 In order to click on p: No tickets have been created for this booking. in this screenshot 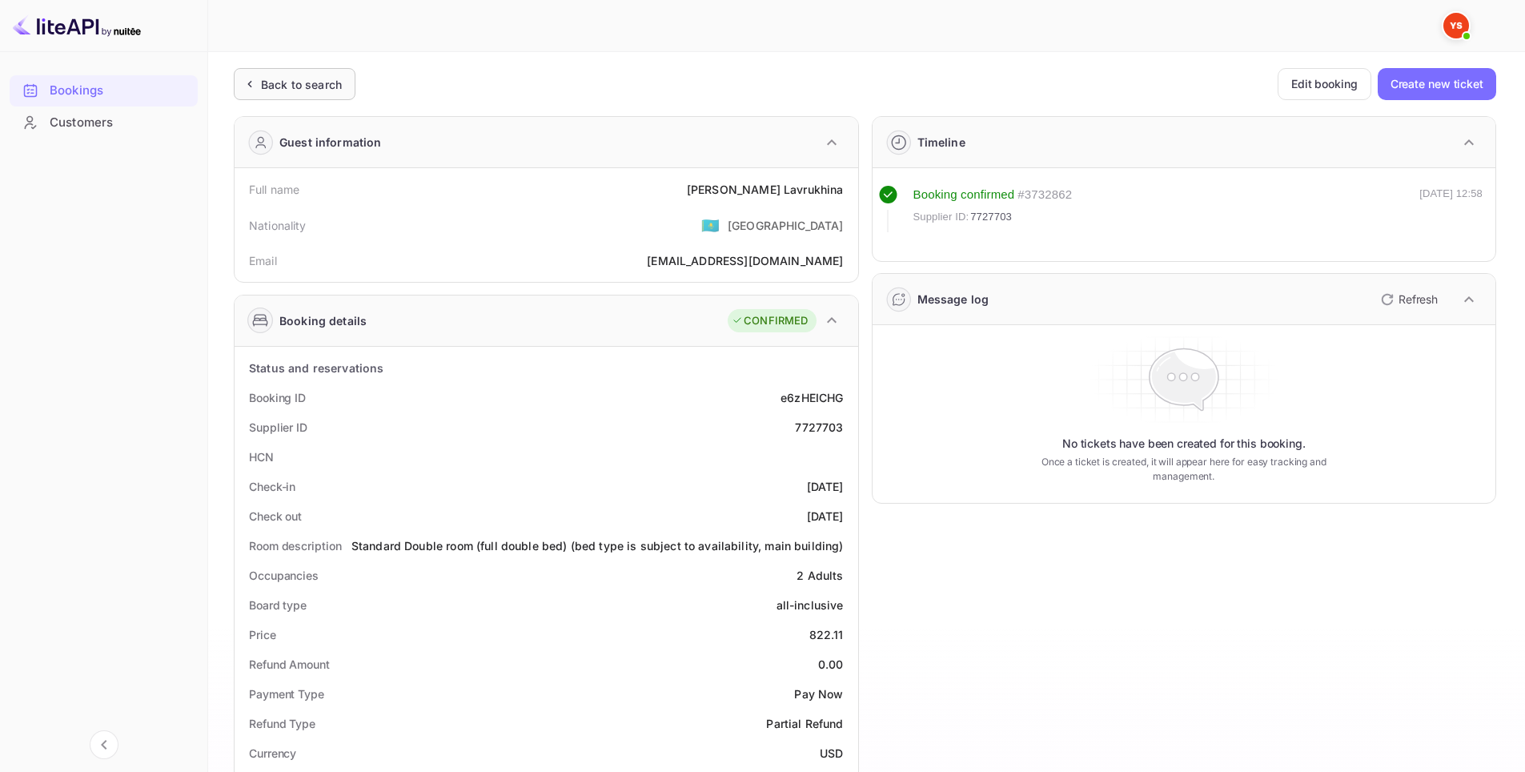, I will do `click(1184, 443)`.